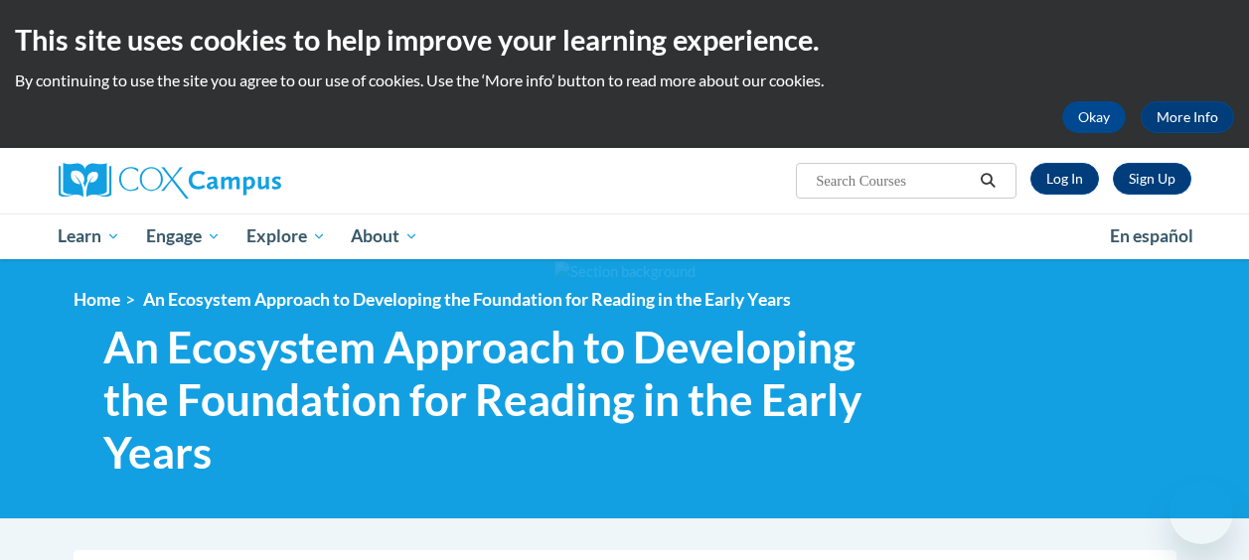 The width and height of the screenshot is (1249, 560). I want to click on span: Explore, so click(286, 236).